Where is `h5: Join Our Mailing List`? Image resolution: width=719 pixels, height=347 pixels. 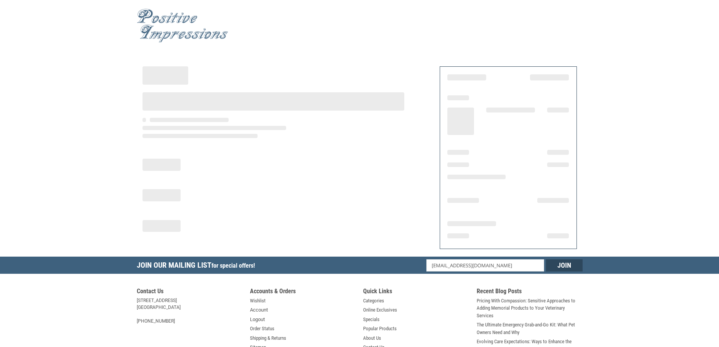 h5: Join Our Mailing List is located at coordinates (198, 266).